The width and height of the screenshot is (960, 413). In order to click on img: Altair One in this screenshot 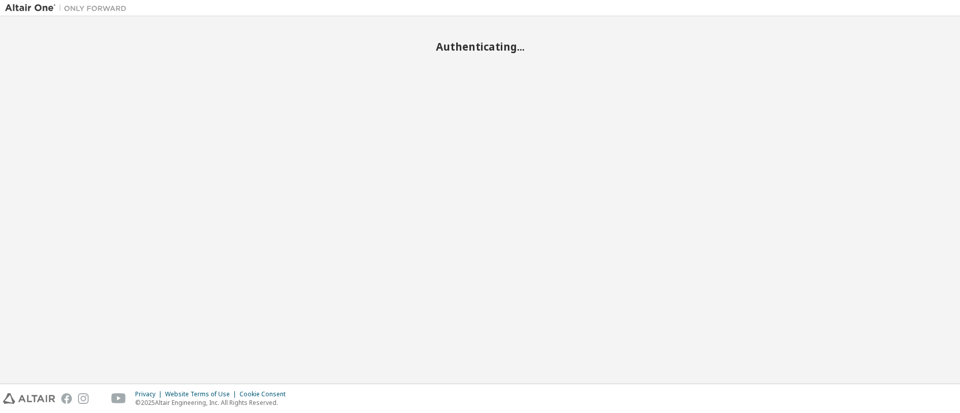, I will do `click(68, 8)`.